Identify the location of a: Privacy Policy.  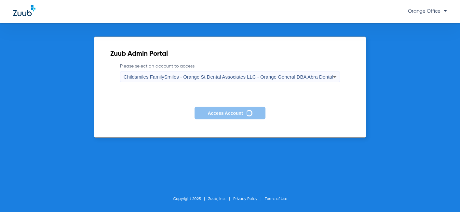
(245, 199).